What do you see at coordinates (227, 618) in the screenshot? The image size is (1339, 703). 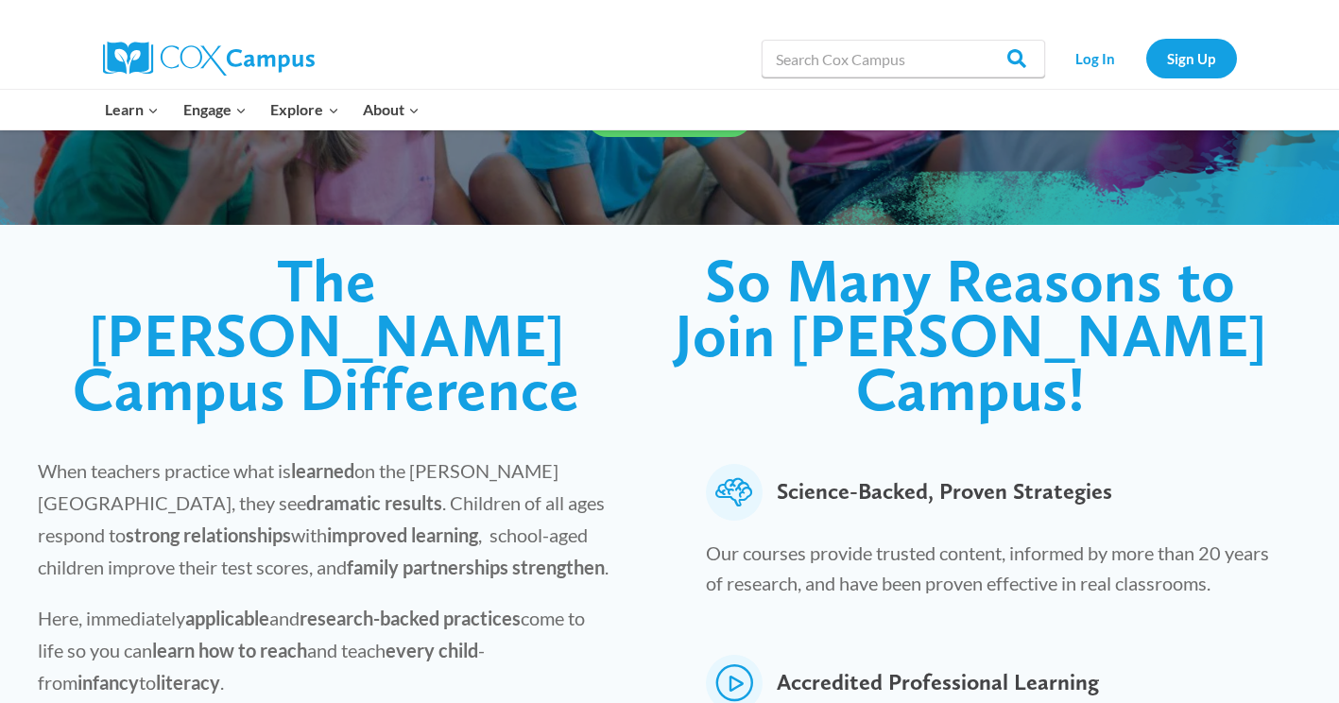 I see `strong: applicable` at bounding box center [227, 618].